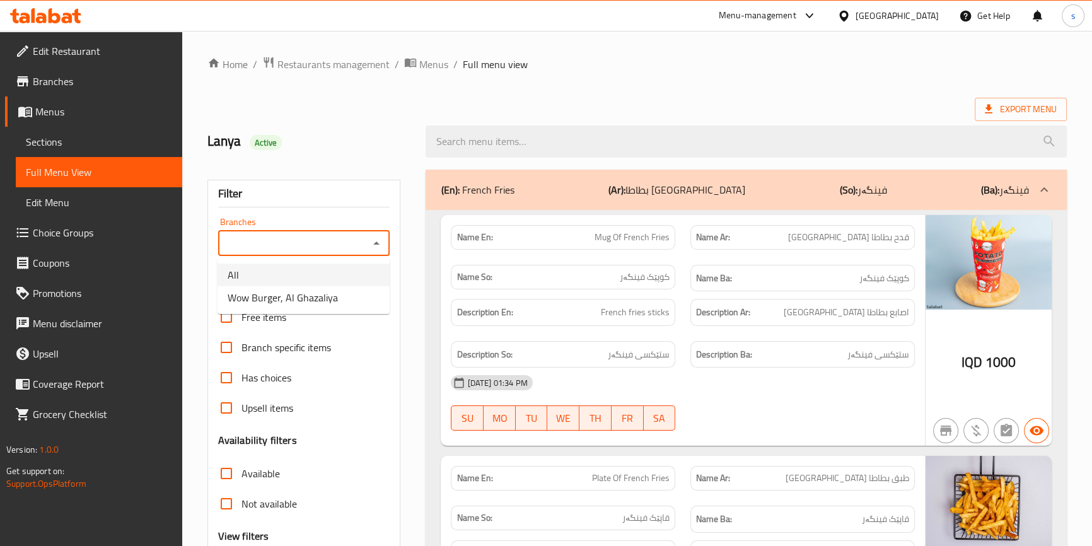 The image size is (1092, 546). Describe the element at coordinates (264, 317) in the screenshot. I see `span: Free items` at that location.